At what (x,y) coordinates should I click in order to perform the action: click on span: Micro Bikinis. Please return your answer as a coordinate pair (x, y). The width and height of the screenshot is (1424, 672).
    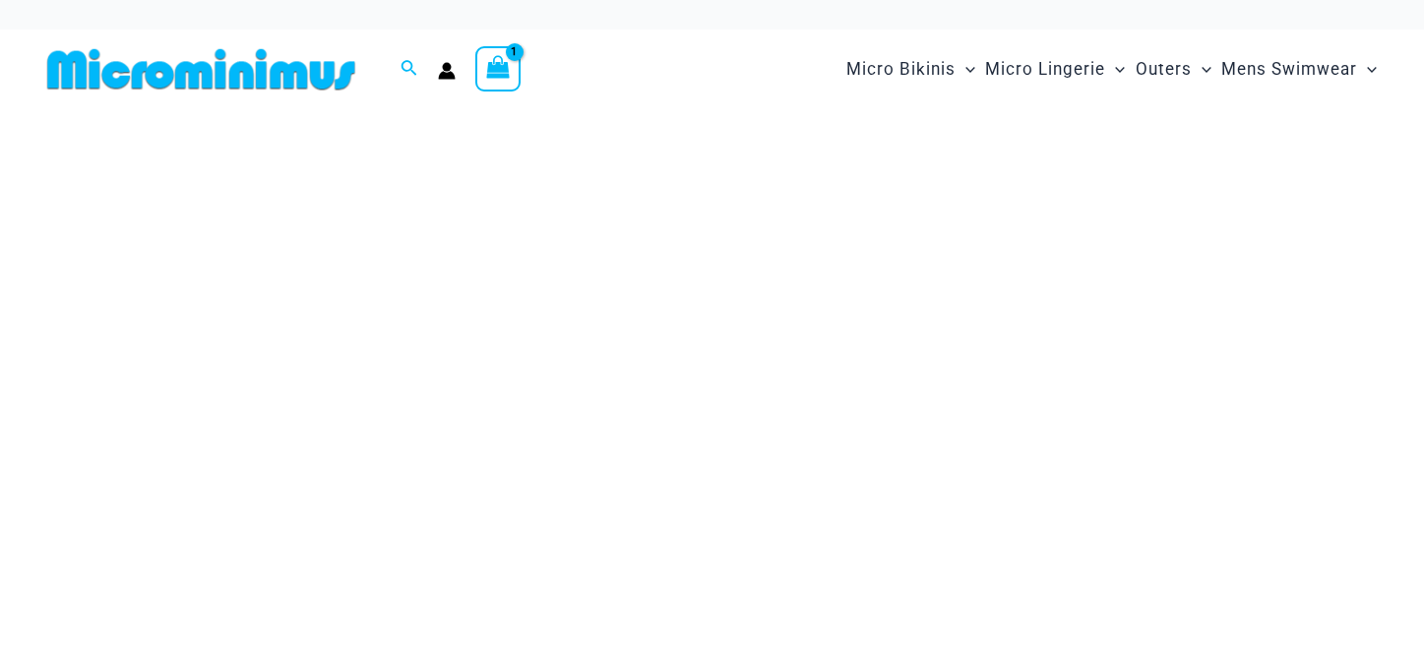
    Looking at the image, I should click on (901, 69).